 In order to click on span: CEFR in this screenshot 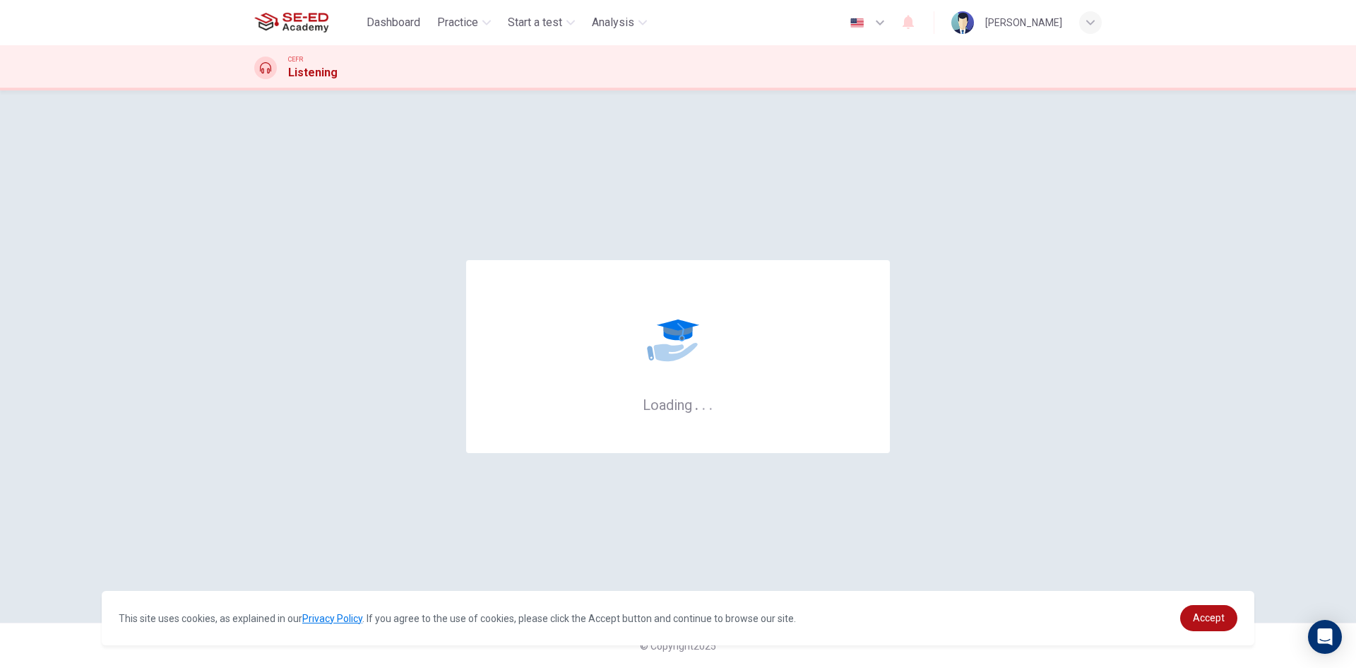, I will do `click(295, 59)`.